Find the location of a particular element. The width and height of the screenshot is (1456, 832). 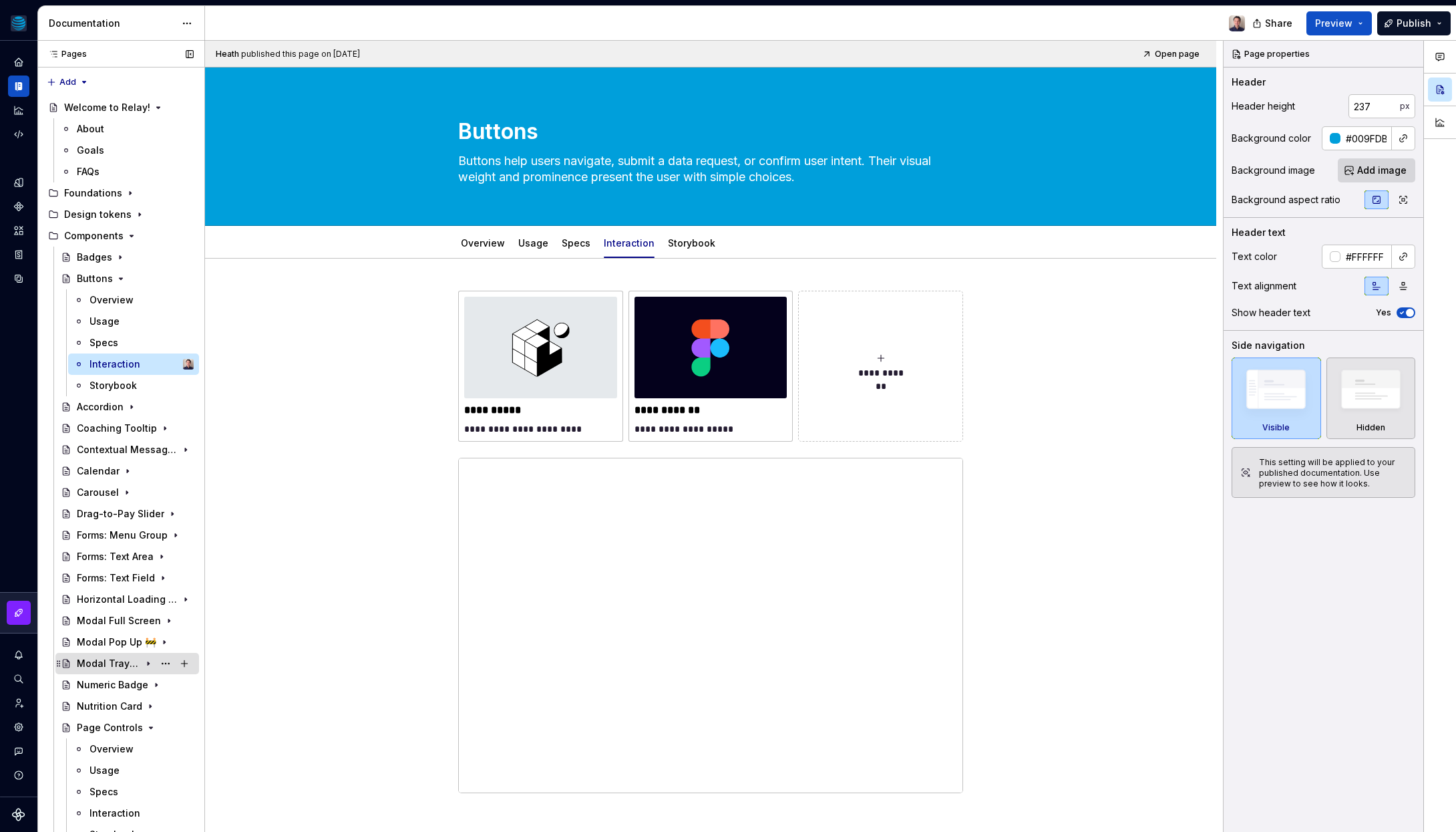

button: Search ⌘K is located at coordinates (19, 679).